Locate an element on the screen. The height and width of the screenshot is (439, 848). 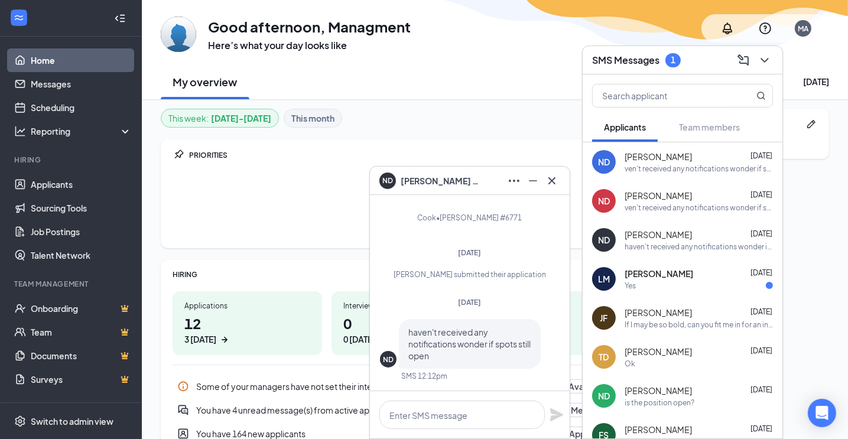
div: Reporting is located at coordinates (82, 131).